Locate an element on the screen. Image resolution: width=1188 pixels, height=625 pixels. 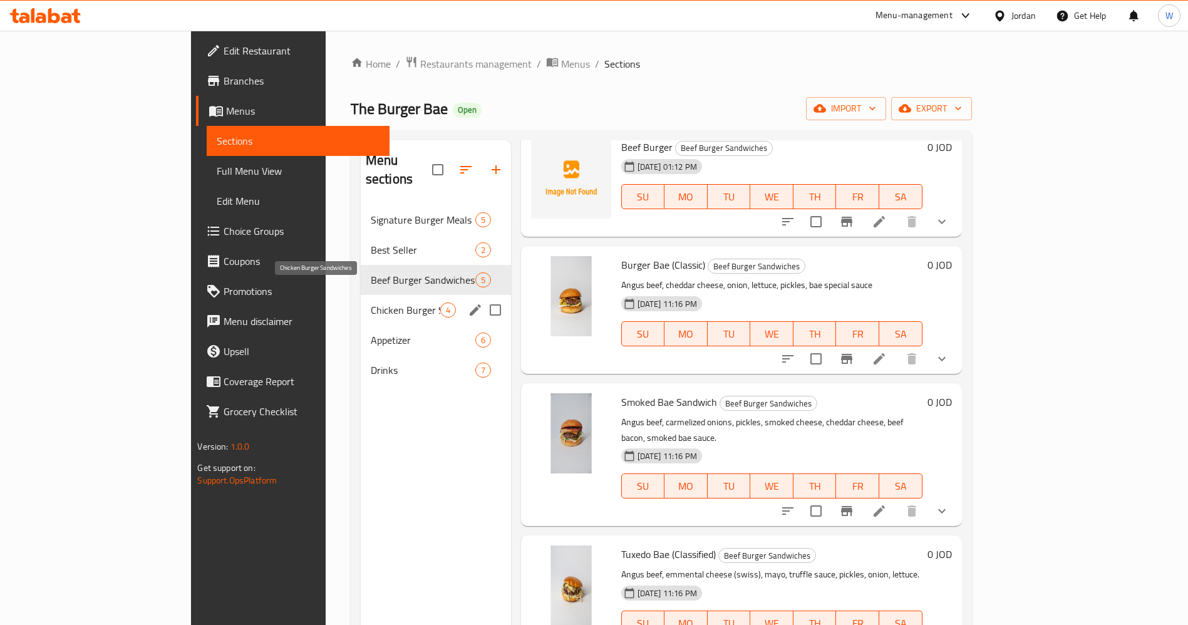
div: Drinks7 is located at coordinates (436, 370).